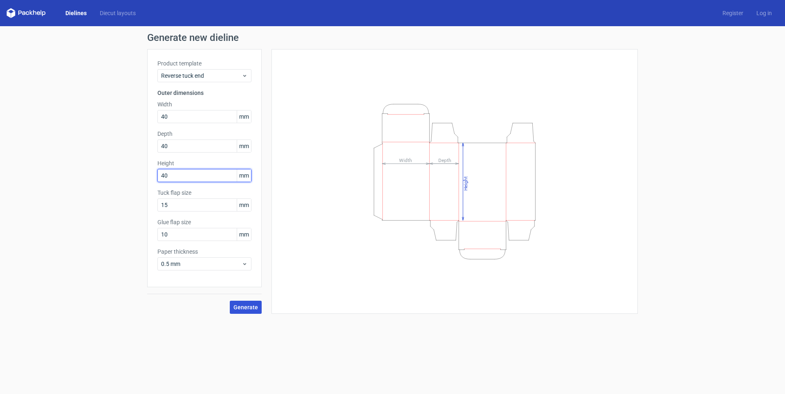 The width and height of the screenshot is (785, 394). Describe the element at coordinates (201, 76) in the screenshot. I see `span: Reverse tuck end` at that location.